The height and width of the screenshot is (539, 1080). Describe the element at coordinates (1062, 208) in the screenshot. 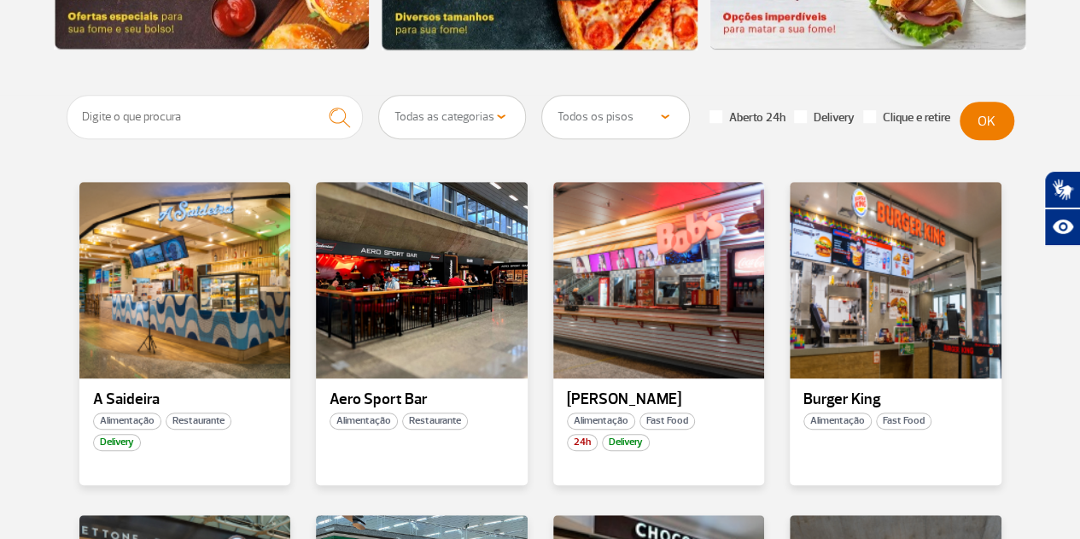

I see `div: Plugin de acessibilidade da Hand Talk.` at that location.